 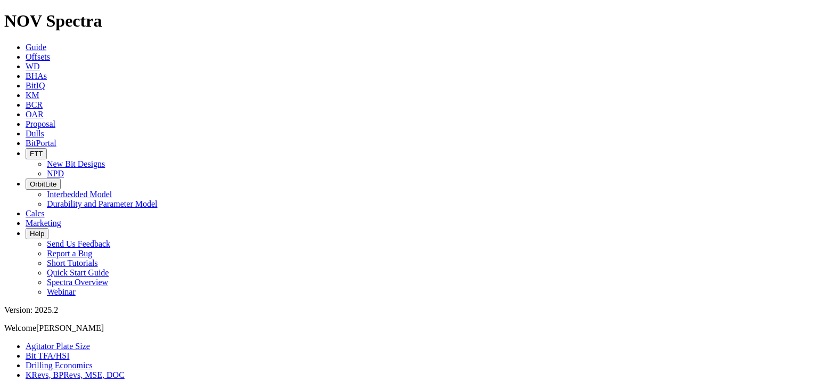 What do you see at coordinates (72, 263) in the screenshot?
I see `a: Short Tutorials` at bounding box center [72, 263].